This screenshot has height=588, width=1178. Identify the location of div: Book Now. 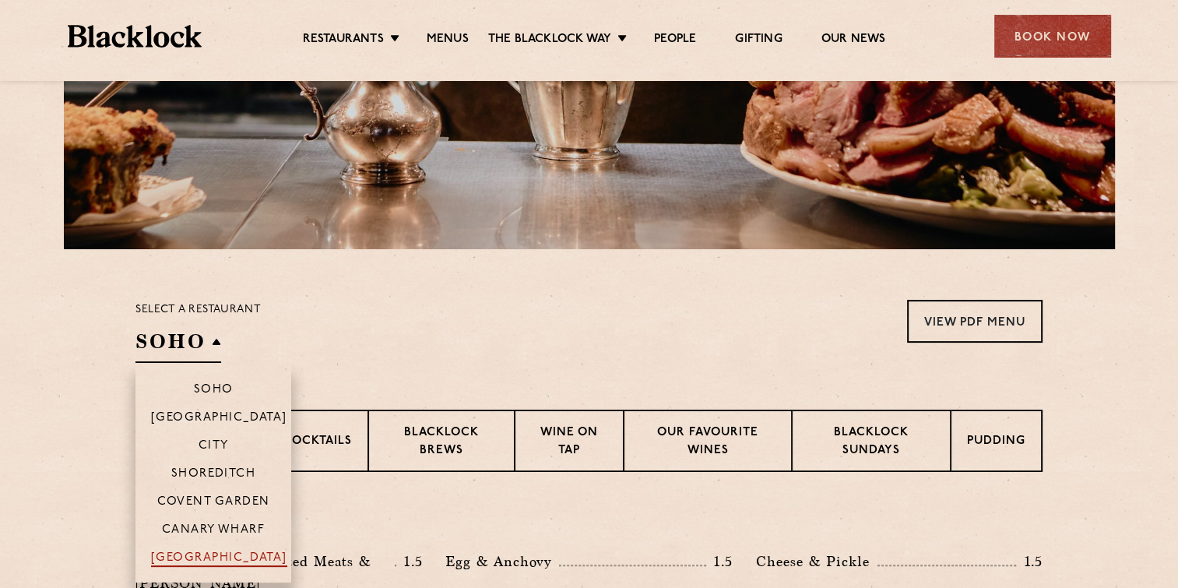
(1053, 36).